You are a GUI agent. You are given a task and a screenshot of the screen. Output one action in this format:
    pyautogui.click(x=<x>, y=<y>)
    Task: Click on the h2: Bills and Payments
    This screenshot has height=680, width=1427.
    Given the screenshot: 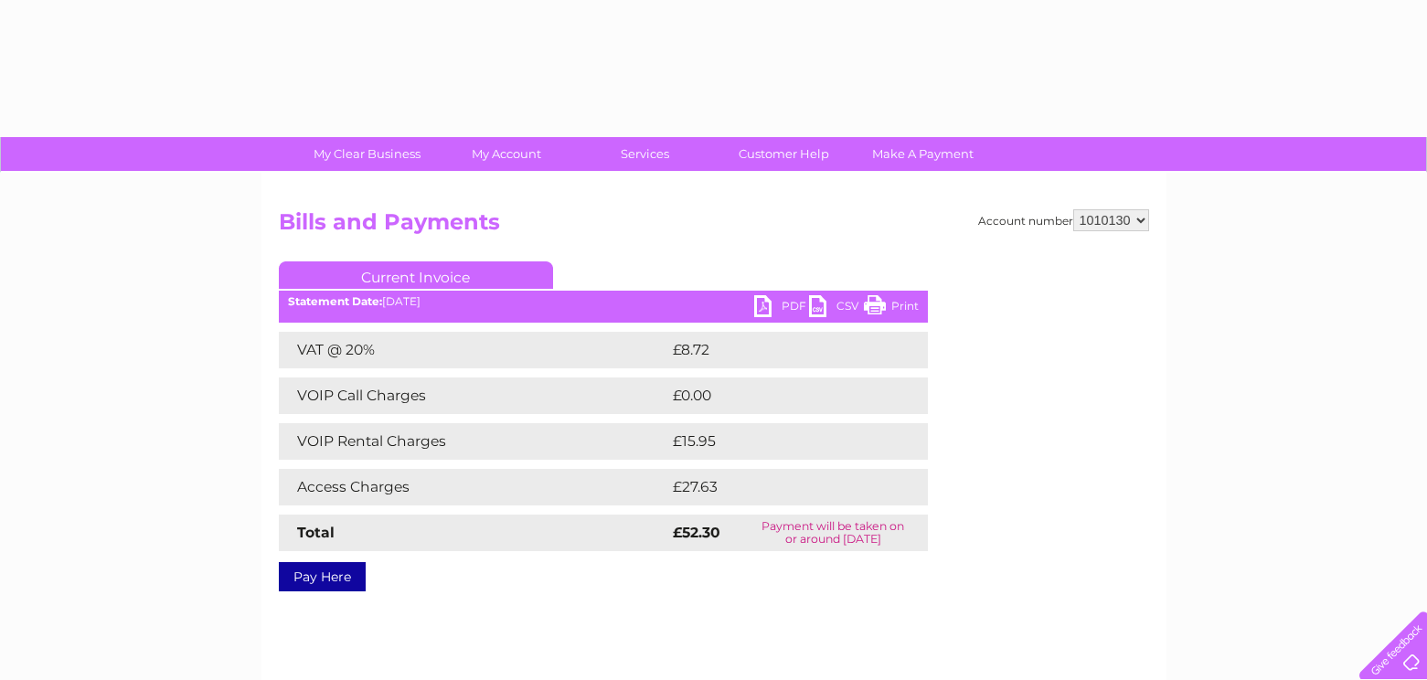 What is the action you would take?
    pyautogui.click(x=714, y=227)
    